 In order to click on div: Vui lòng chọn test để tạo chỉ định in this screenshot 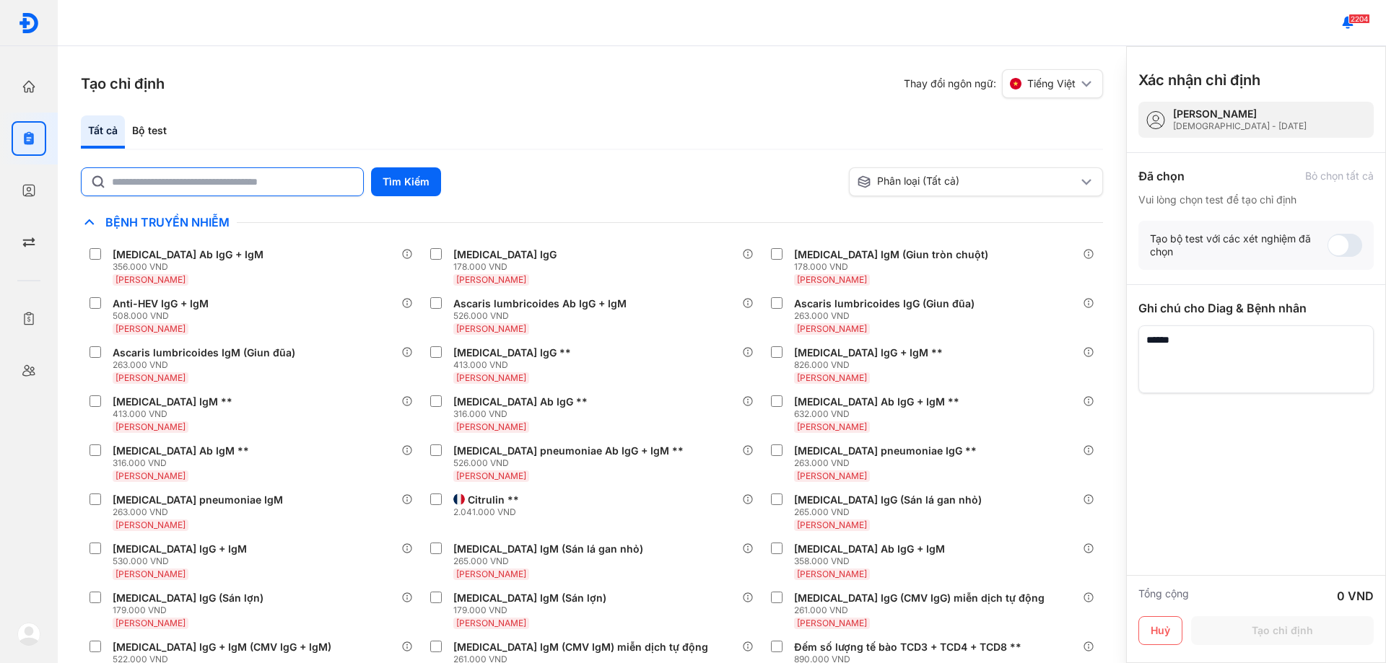, I will do `click(1256, 200)`.